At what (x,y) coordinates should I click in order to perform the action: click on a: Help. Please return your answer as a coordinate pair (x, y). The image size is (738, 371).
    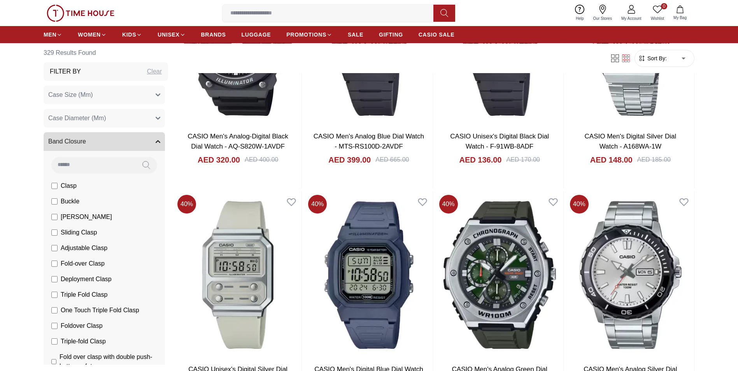
    Looking at the image, I should click on (580, 13).